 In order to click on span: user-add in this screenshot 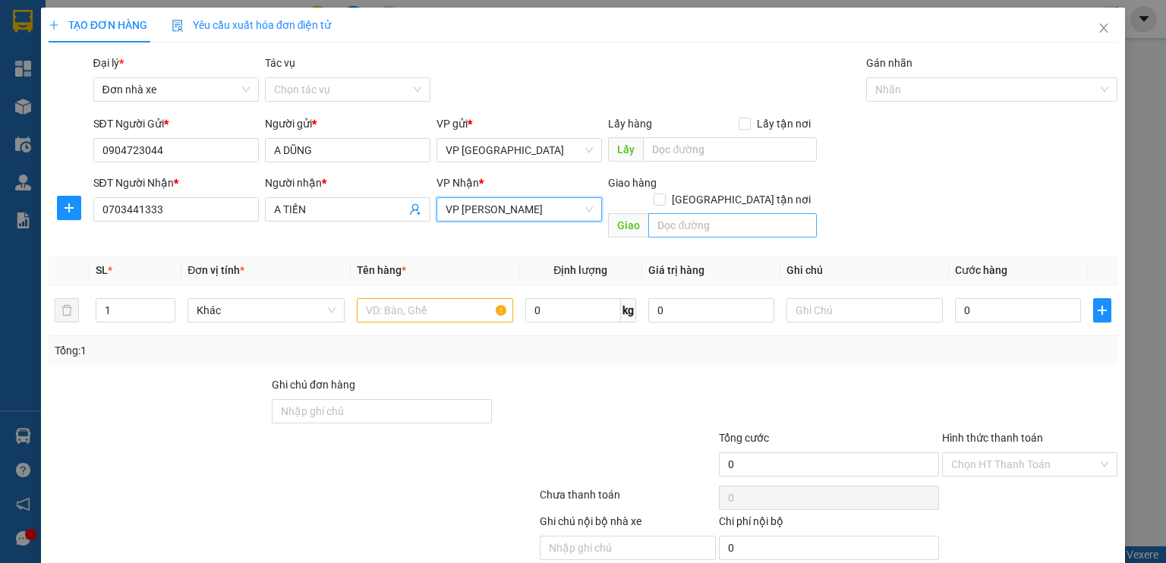, I will do `click(415, 209)`.